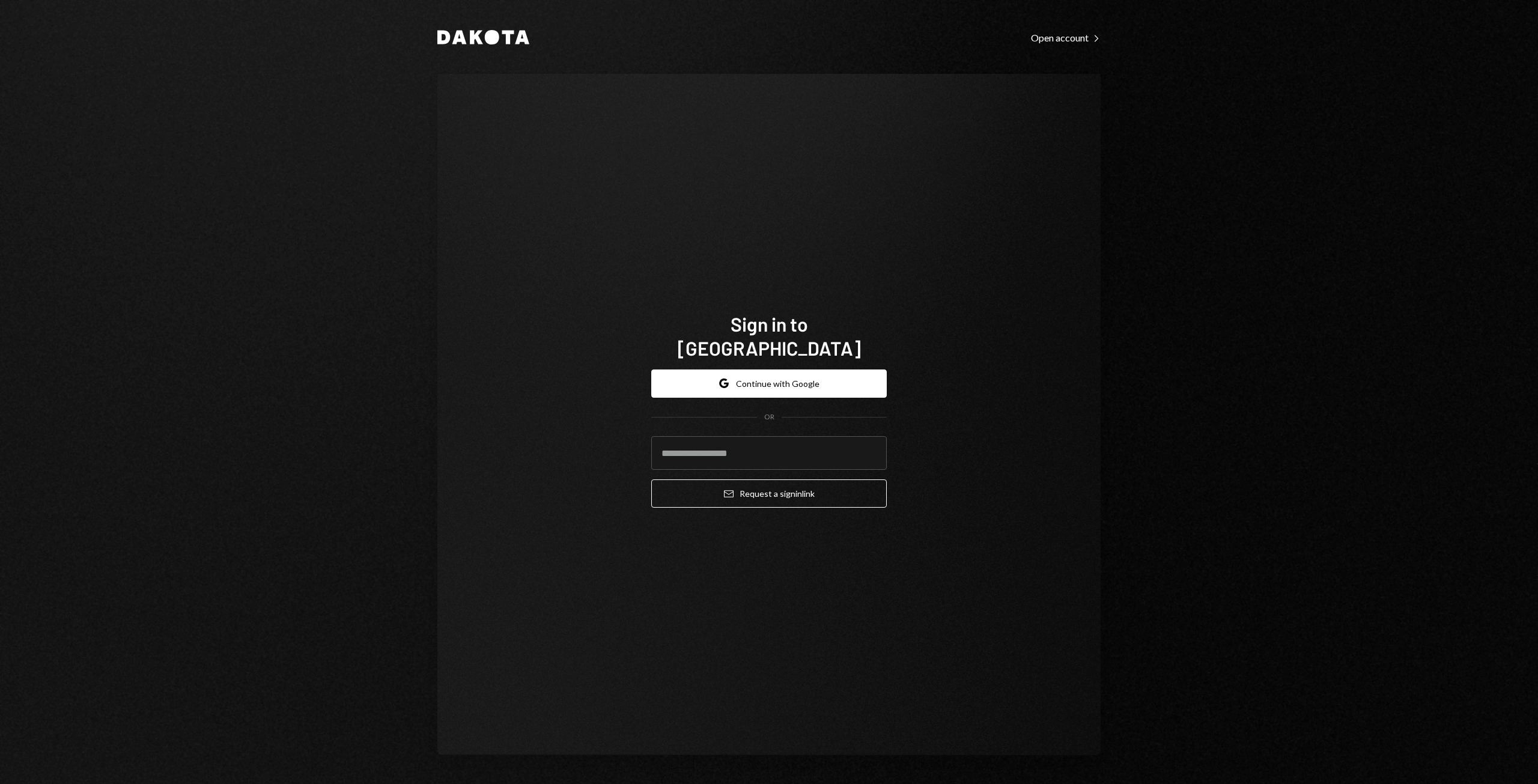 The image size is (1538, 784). I want to click on button: Continue with Google, so click(769, 383).